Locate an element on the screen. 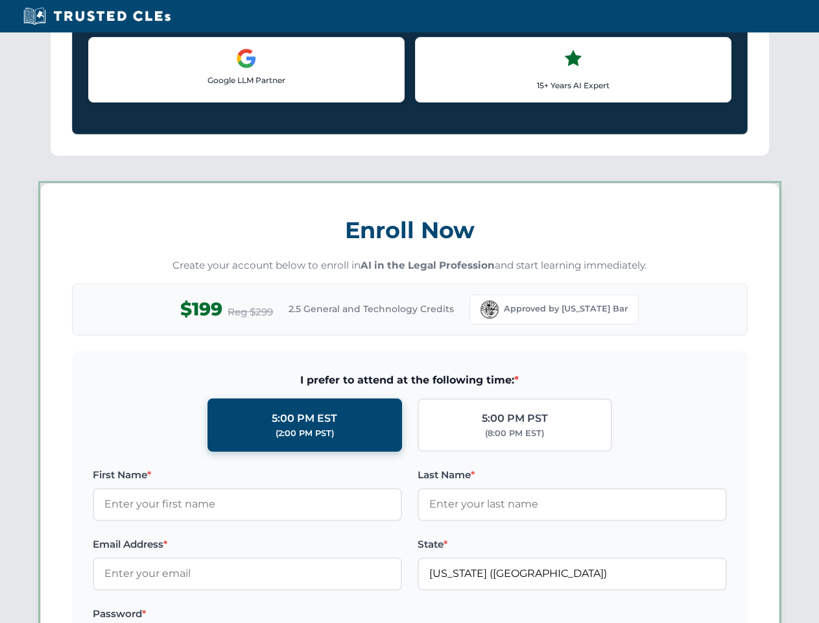  div: 5:00 PM EST is located at coordinates (304, 418).